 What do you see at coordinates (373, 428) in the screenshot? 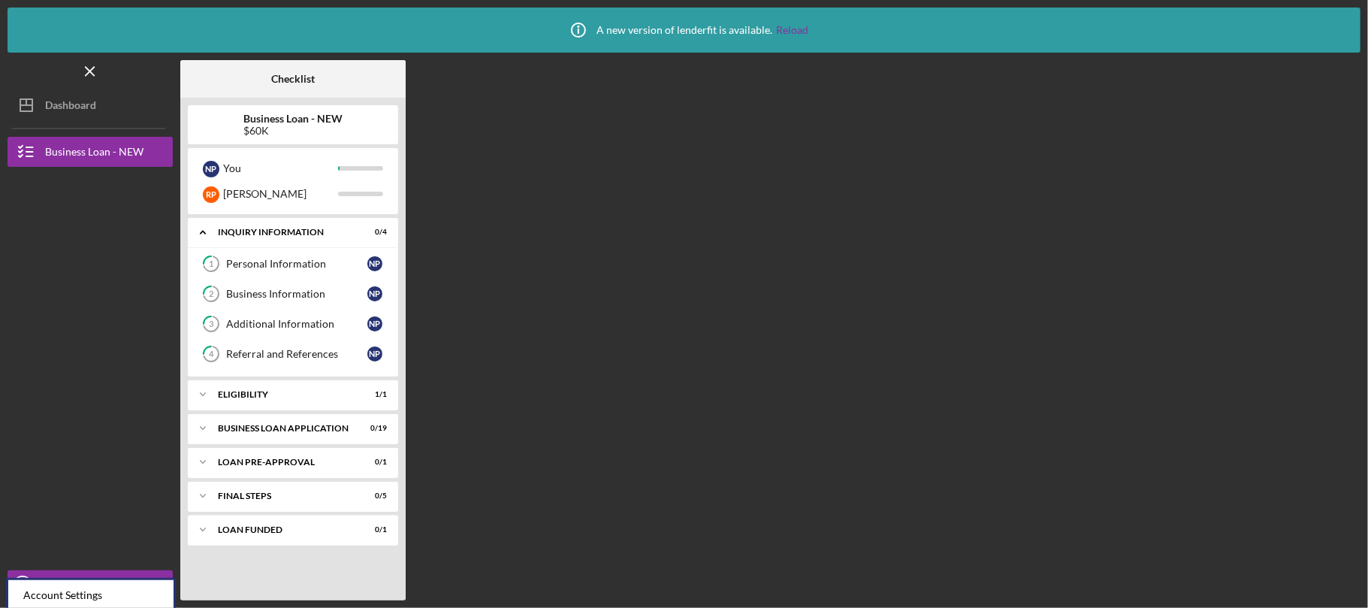
I see `div: 0 / 19` at bounding box center [373, 428].